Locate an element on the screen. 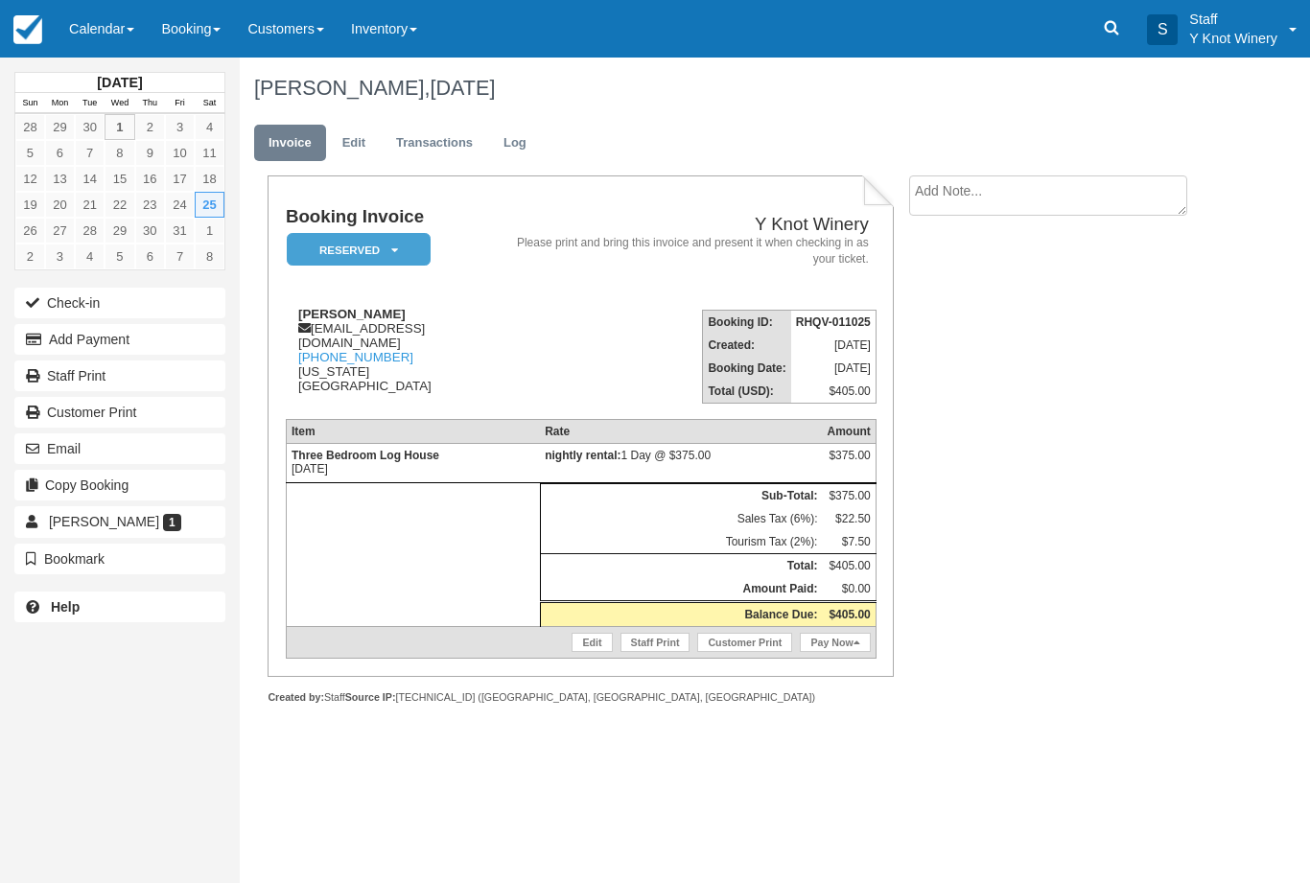 This screenshot has width=1310, height=883. a: 10 is located at coordinates (179, 153).